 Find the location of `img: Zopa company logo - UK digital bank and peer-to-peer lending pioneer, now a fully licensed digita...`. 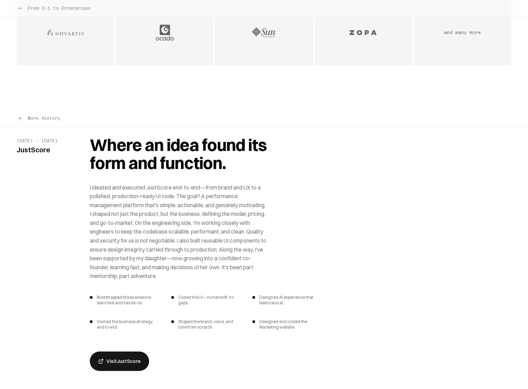

img: Zopa company logo - UK digital bank and peer-to-peer lending pioneer, now a fully licensed digita... is located at coordinates (363, 33).